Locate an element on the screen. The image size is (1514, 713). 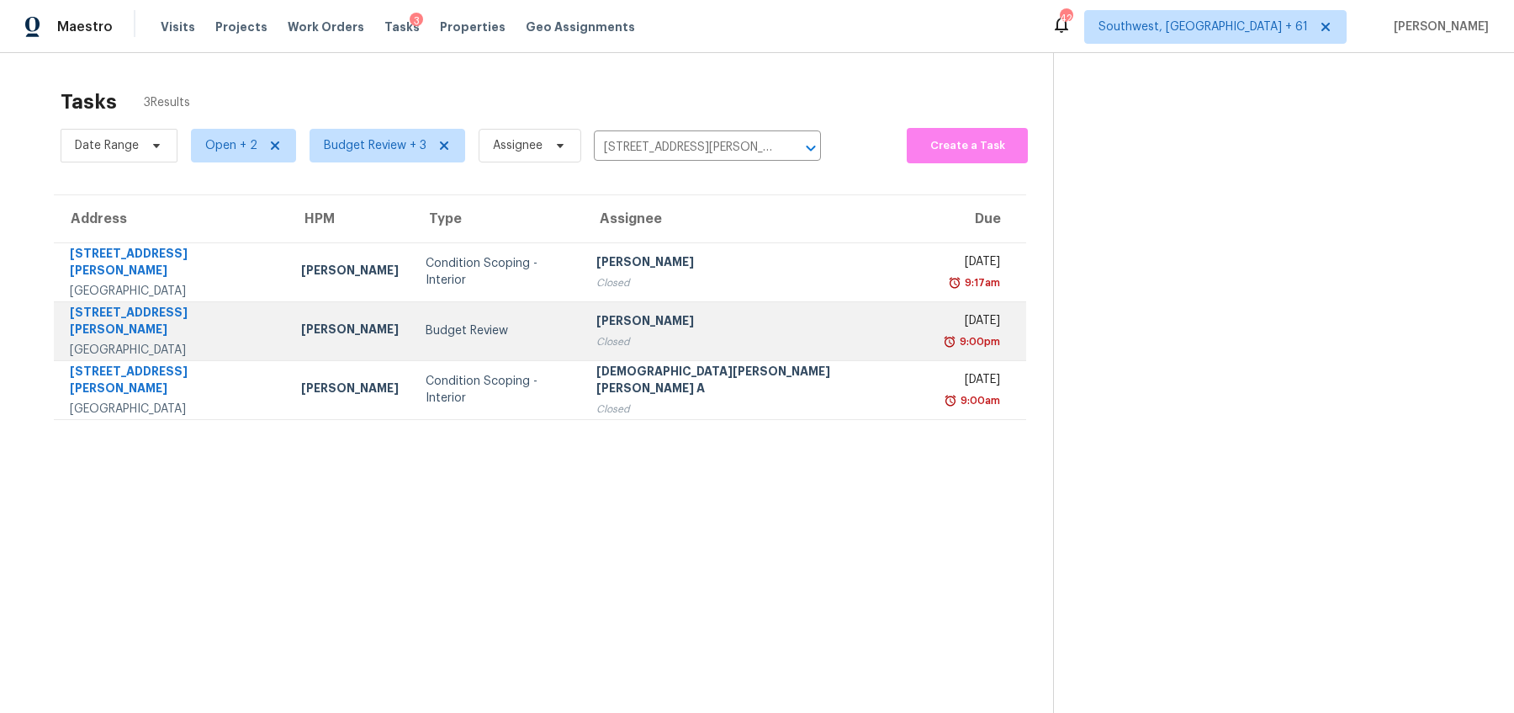
span: Projects is located at coordinates (241, 27).